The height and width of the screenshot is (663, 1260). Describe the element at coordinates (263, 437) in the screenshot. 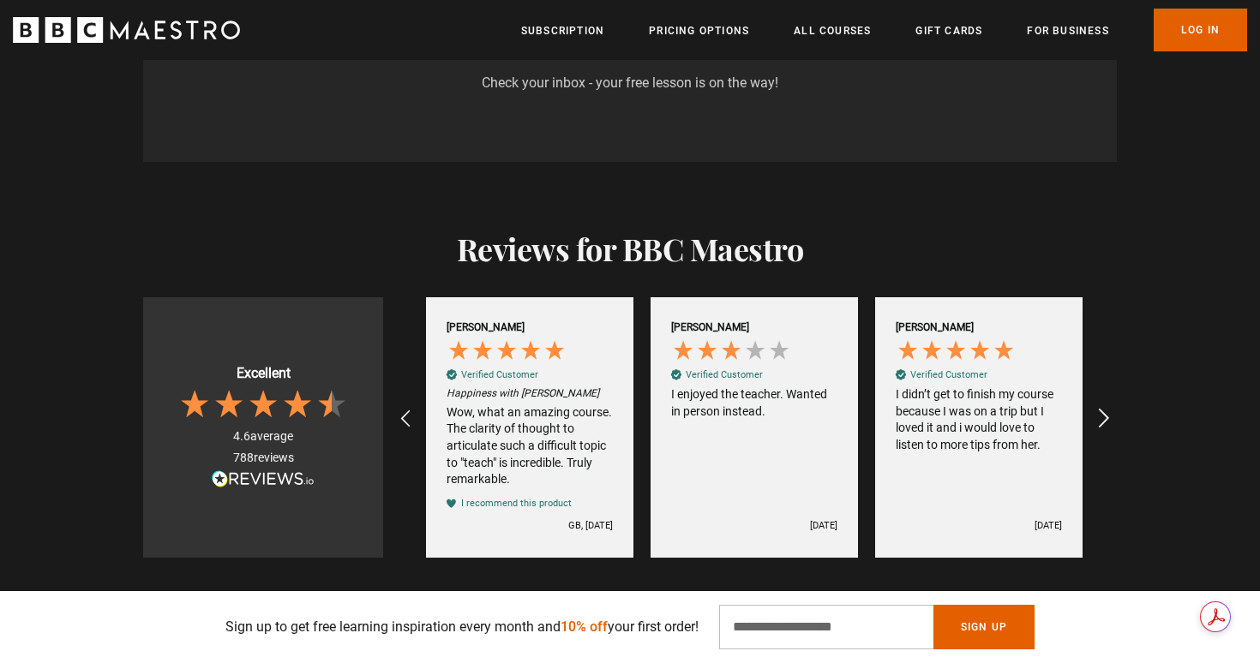

I see `div: average` at that location.